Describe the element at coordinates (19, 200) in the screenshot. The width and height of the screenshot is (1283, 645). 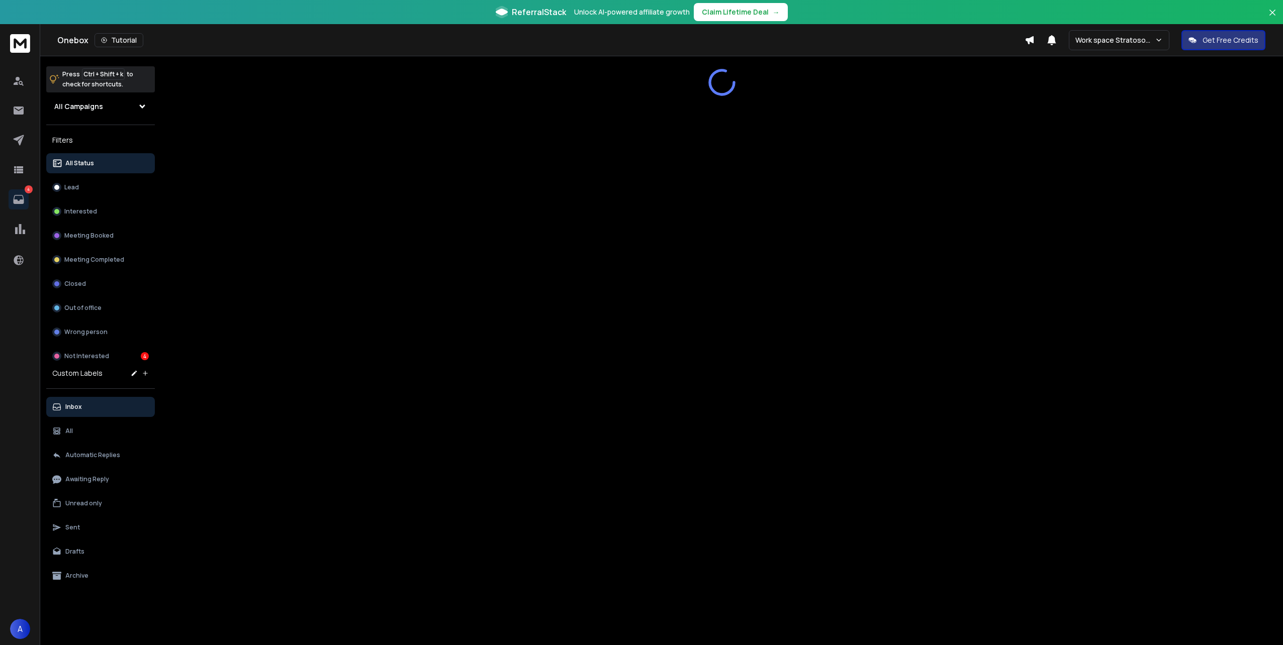
I see `a: 4` at that location.